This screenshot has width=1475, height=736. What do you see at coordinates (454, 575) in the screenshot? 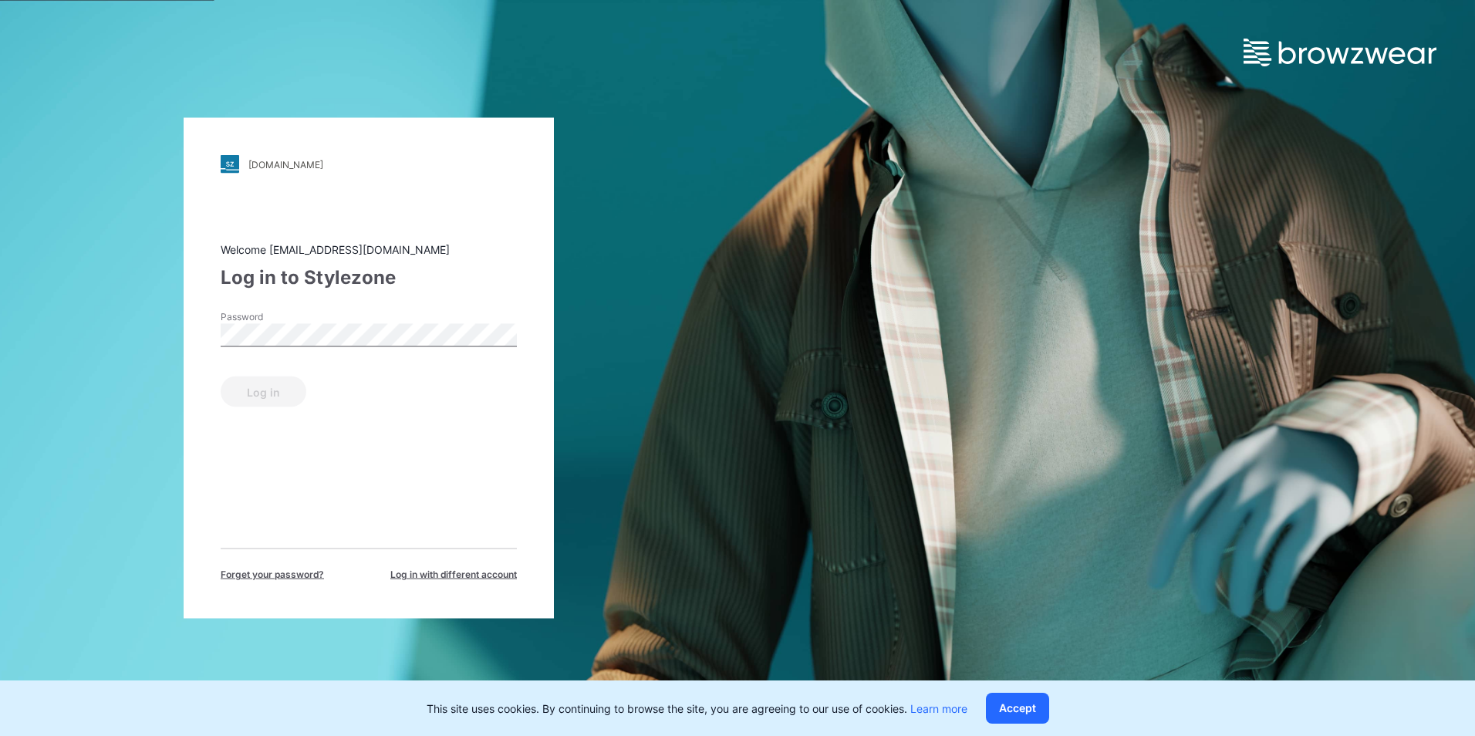
I see `span: Log in with different account` at bounding box center [454, 575].